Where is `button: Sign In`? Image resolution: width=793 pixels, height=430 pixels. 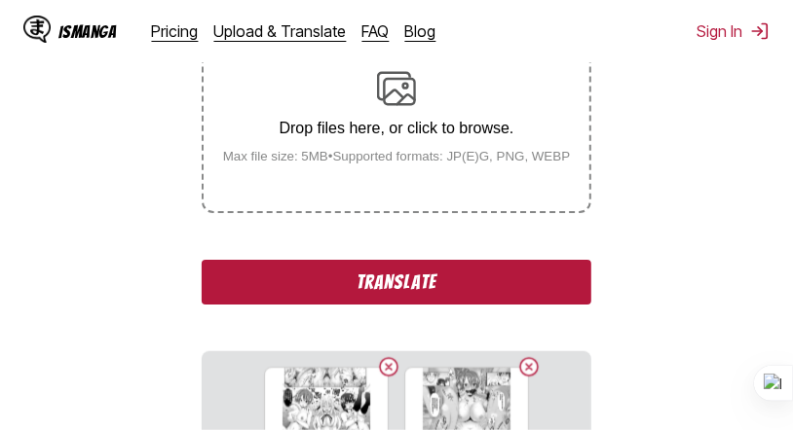
button: Sign In is located at coordinates (732, 31).